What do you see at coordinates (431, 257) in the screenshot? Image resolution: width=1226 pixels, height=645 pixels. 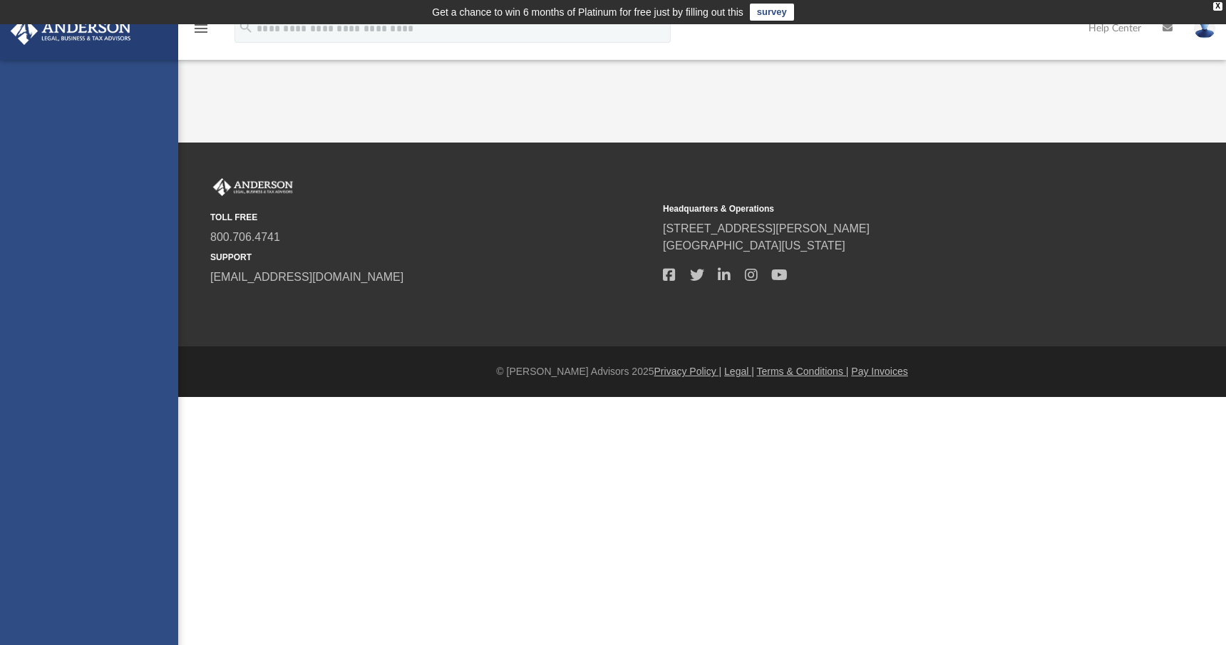 I see `small: SUPPORT` at bounding box center [431, 257].